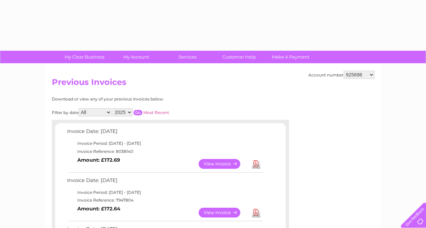 The width and height of the screenshot is (426, 228). I want to click on td: Invoice Reference: 7947804, so click(164, 201).